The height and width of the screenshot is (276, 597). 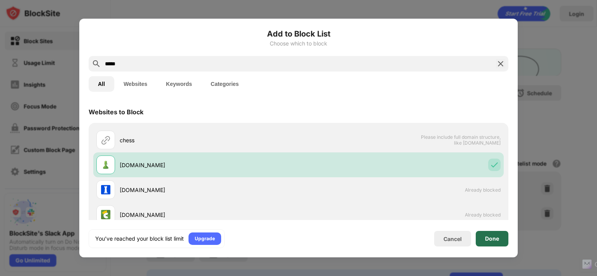 What do you see at coordinates (116, 112) in the screenshot?
I see `div: Websites to Block` at bounding box center [116, 112].